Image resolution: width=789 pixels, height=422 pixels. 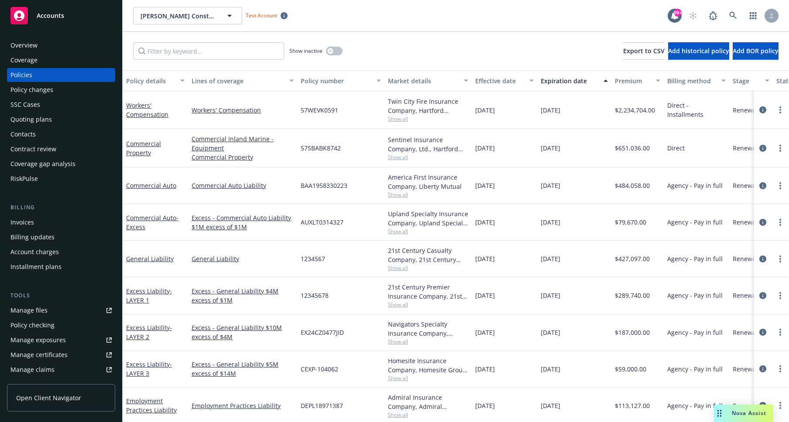 I want to click on div: Twin City Fire Insurance Company, Hartford Insurance Group, so click(x=428, y=106).